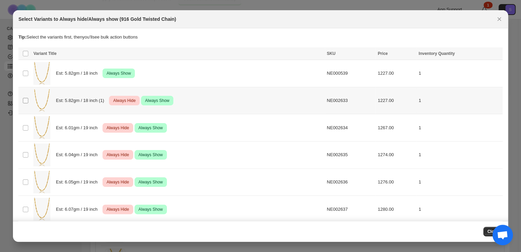 This screenshot has height=252, width=521. I want to click on span: Inventory Quantity, so click(436, 53).